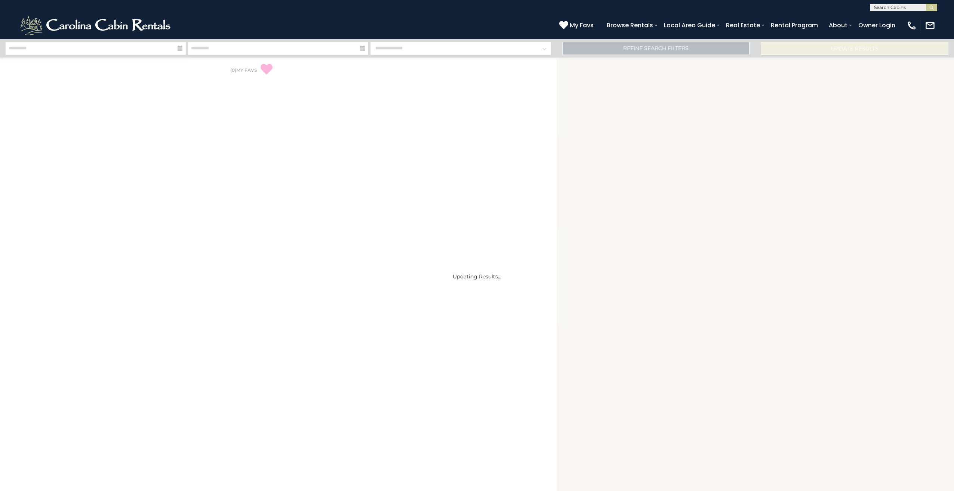 The width and height of the screenshot is (954, 491). What do you see at coordinates (794, 25) in the screenshot?
I see `a: Rental Program` at bounding box center [794, 25].